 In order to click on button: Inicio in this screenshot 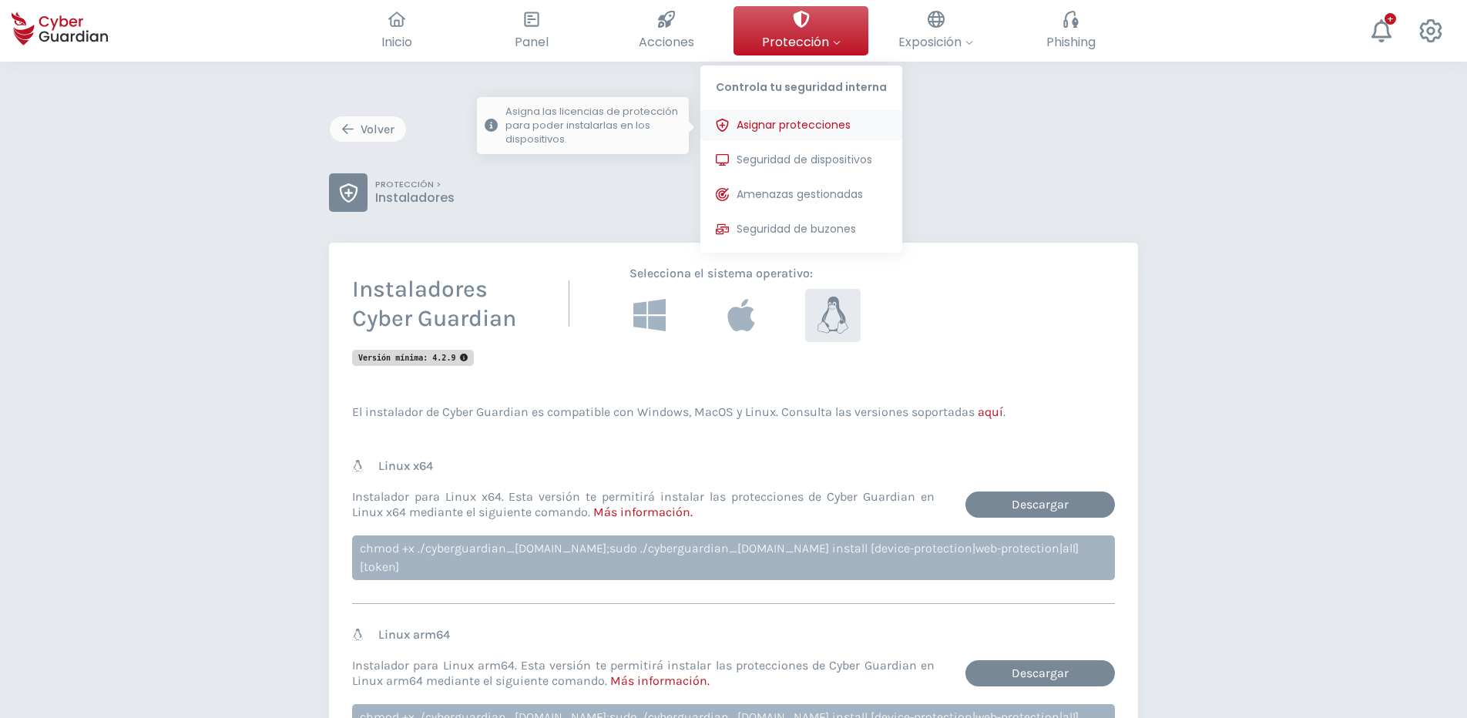, I will do `click(396, 31)`.